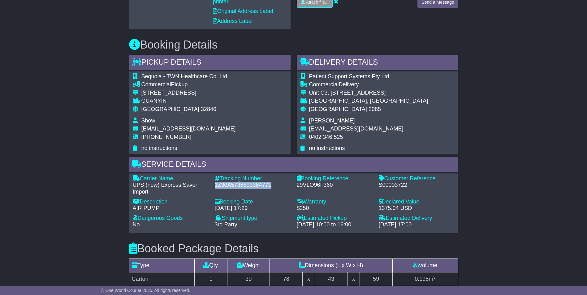  Describe the element at coordinates (162, 265) in the screenshot. I see `td: Type` at that location.